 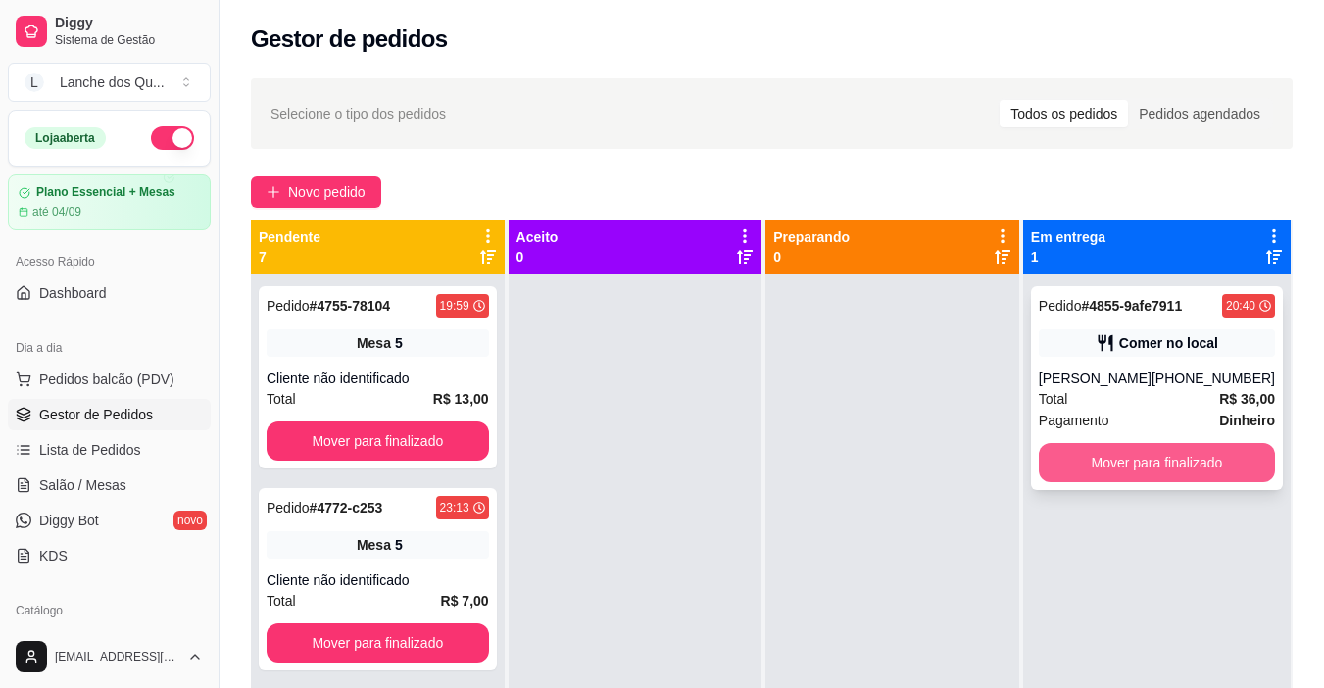 I want to click on span: Salão / Mesas, so click(x=82, y=485).